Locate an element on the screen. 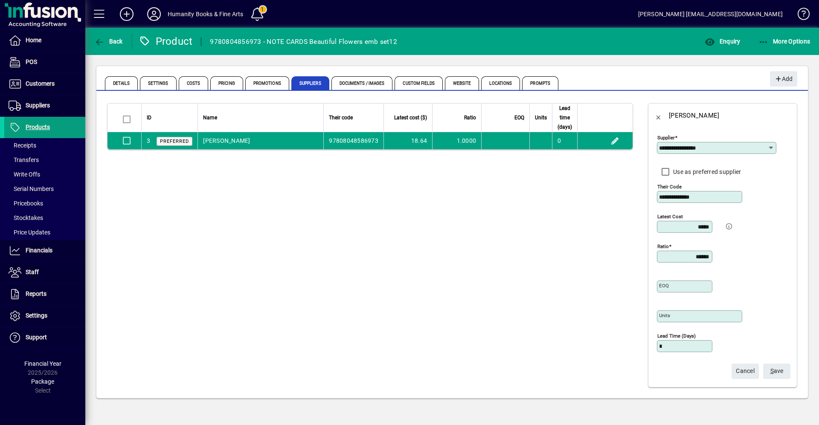 The width and height of the screenshot is (819, 425). span: EOQ is located at coordinates (519, 118).